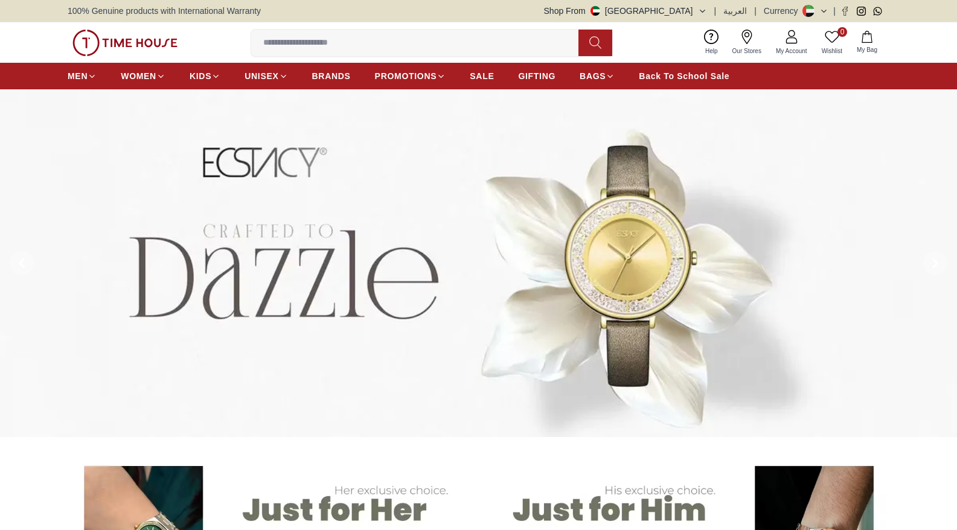 This screenshot has width=957, height=530. Describe the element at coordinates (595, 11) in the screenshot. I see `img: United Arab Emirates` at that location.